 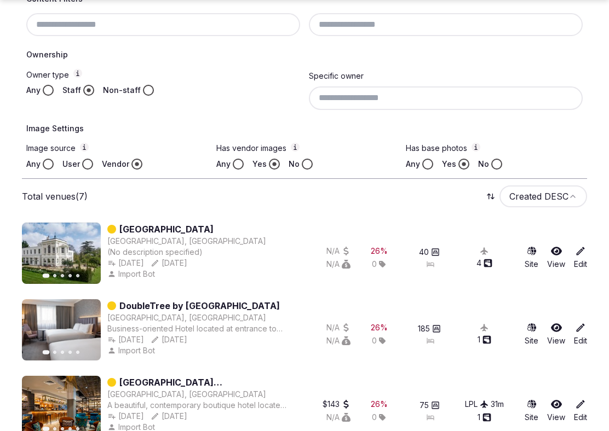 I want to click on div: 31 m, so click(x=497, y=405).